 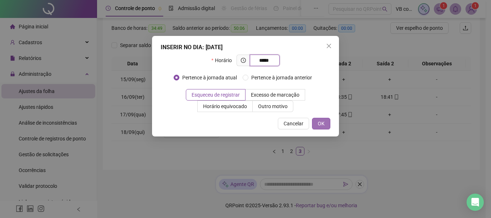 What do you see at coordinates (293, 124) in the screenshot?
I see `span: Cancelar` at bounding box center [293, 124].